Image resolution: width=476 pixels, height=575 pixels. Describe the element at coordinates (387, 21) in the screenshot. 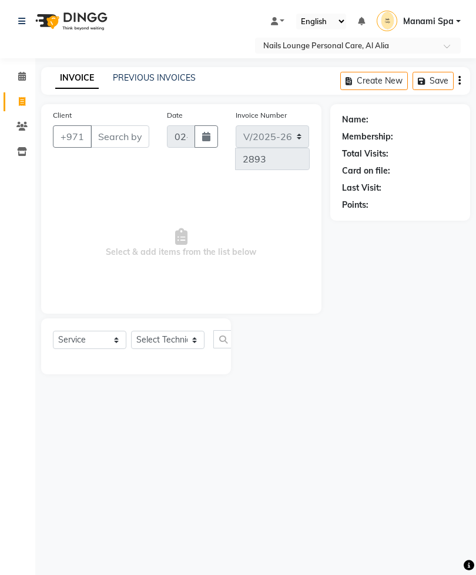

I see `img: Manami Spa` at that location.